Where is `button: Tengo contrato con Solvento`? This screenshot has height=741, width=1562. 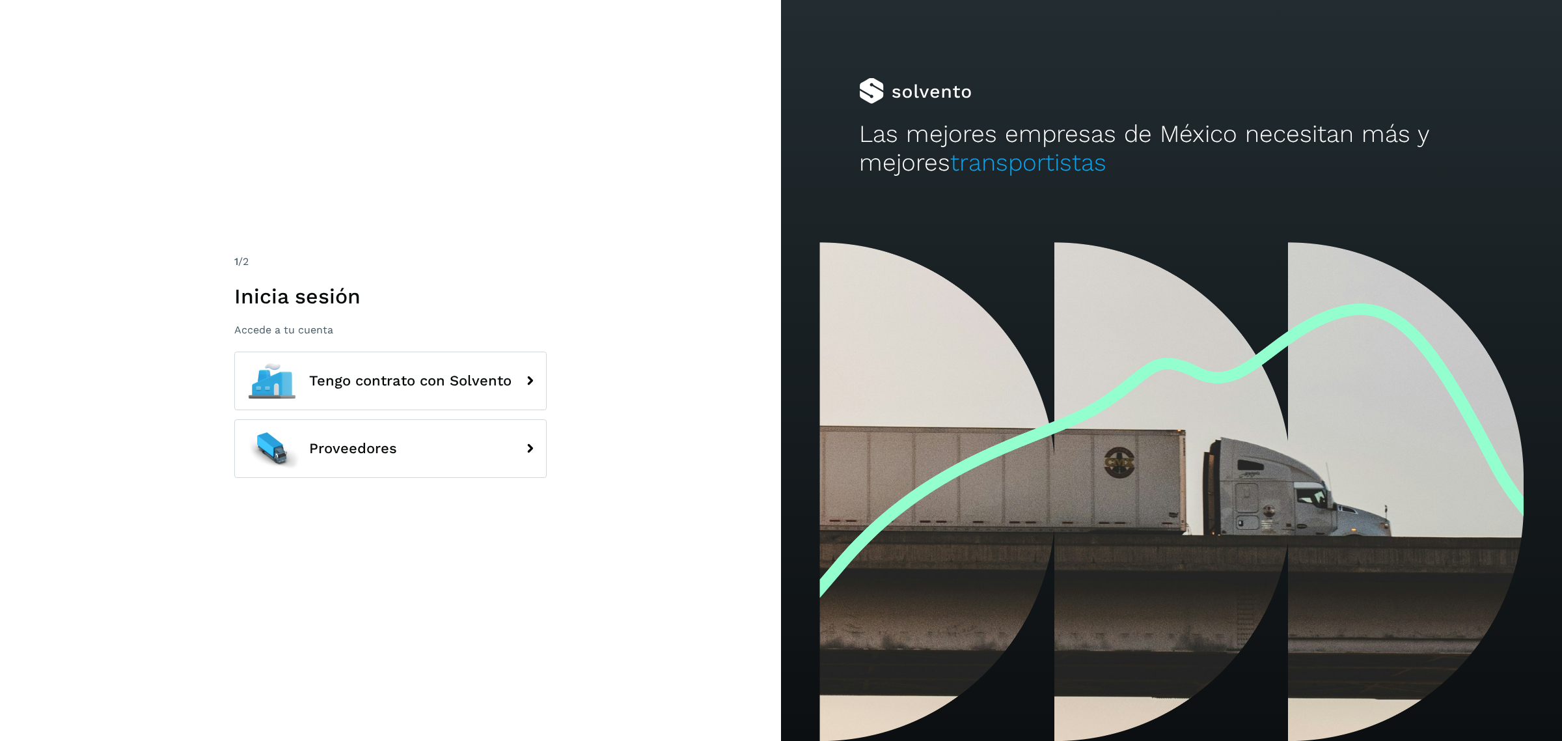
button: Tengo contrato con Solvento is located at coordinates (391, 381).